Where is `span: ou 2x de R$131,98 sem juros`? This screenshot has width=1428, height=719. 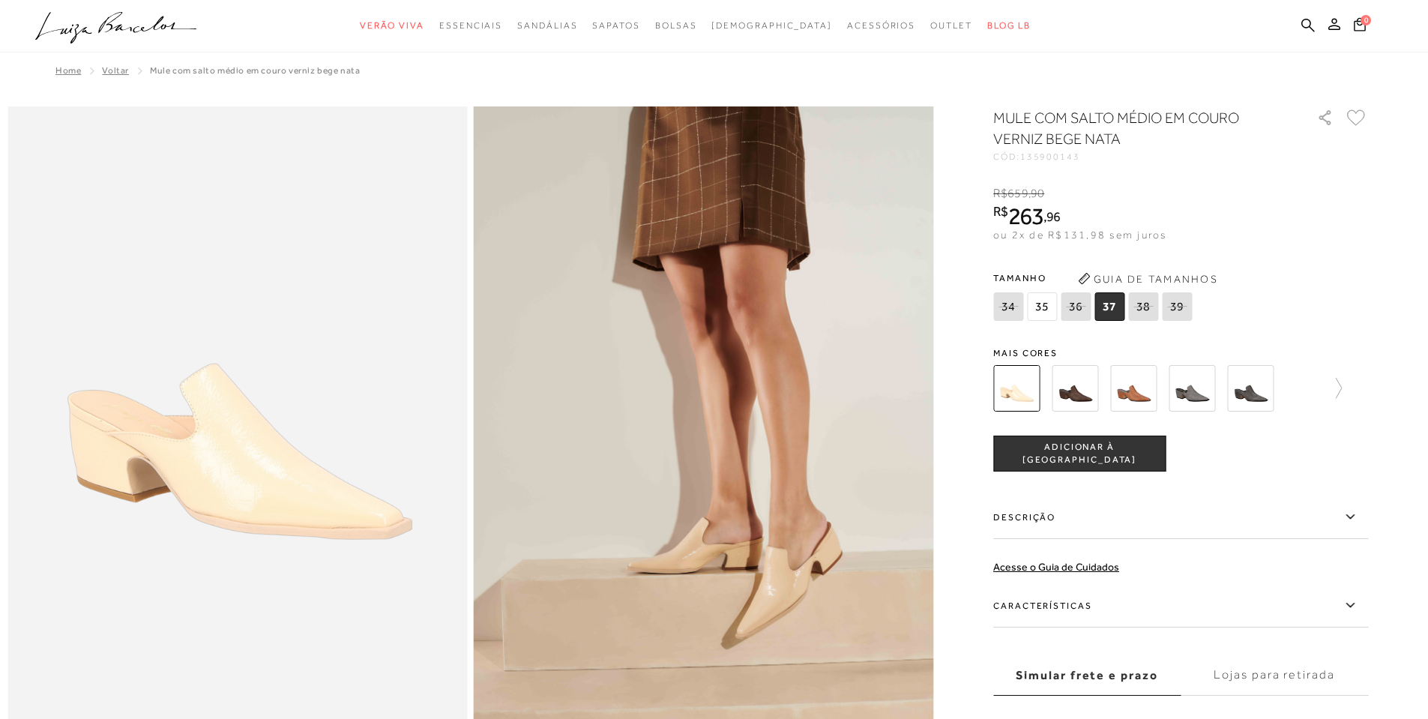 span: ou 2x de R$131,98 sem juros is located at coordinates (1080, 235).